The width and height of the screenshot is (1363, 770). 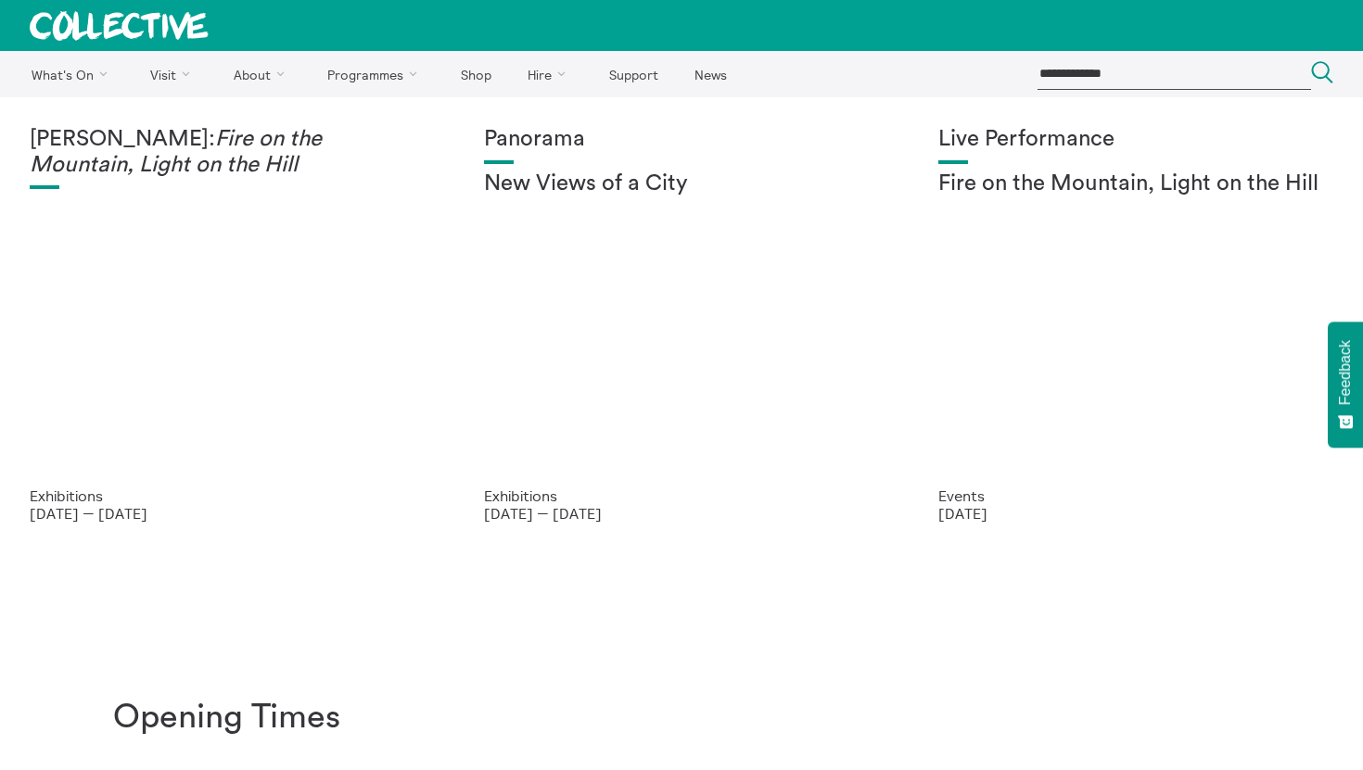 What do you see at coordinates (633, 74) in the screenshot?
I see `a: Support` at bounding box center [633, 74].